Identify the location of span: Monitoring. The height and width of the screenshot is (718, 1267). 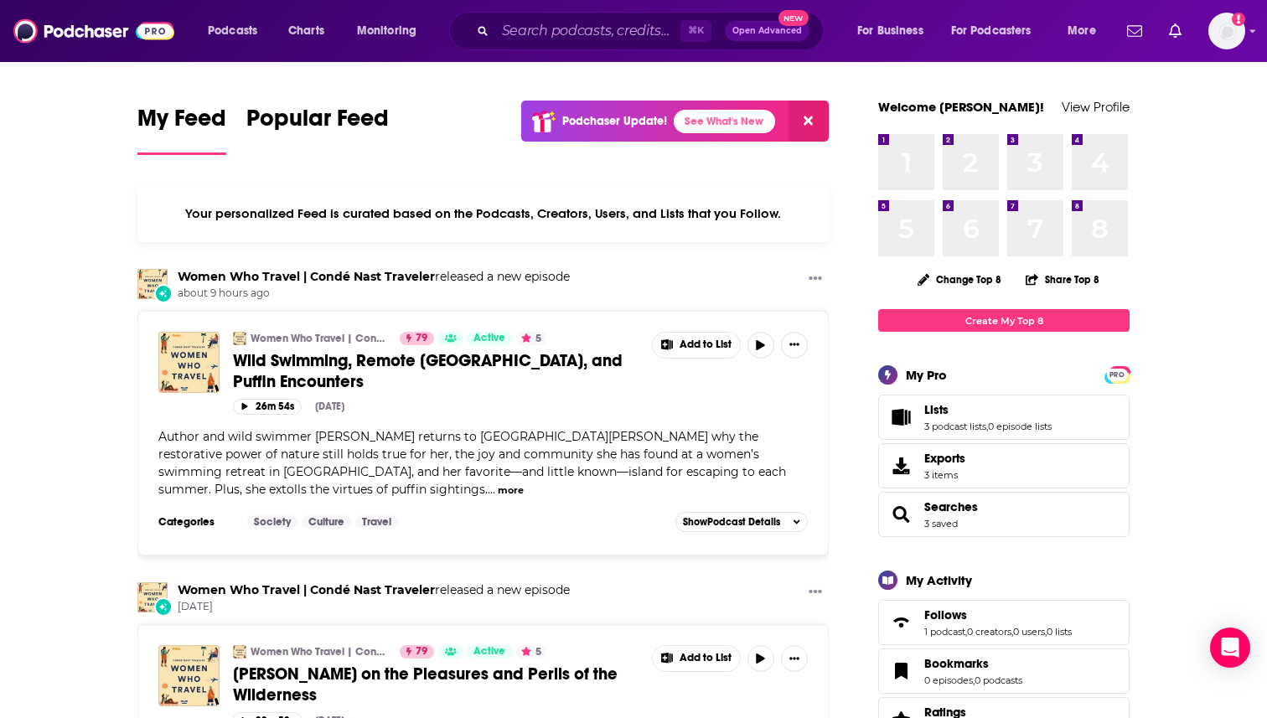
(386, 31).